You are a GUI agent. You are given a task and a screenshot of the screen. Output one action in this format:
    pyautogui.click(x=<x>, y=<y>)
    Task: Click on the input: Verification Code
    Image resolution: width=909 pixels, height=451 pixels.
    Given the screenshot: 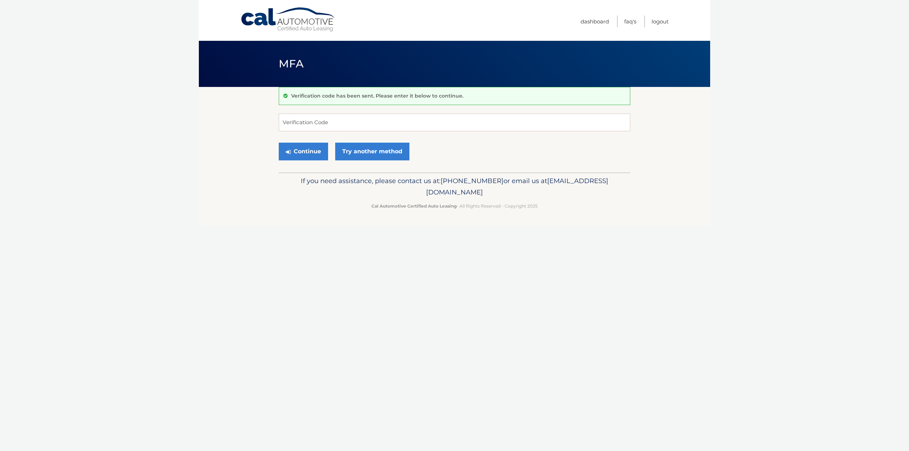 What is the action you would take?
    pyautogui.click(x=454, y=122)
    